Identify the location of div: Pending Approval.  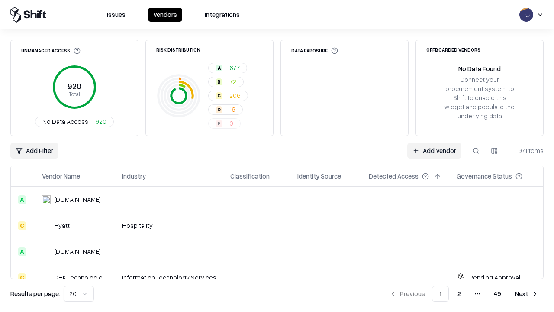
(495, 277).